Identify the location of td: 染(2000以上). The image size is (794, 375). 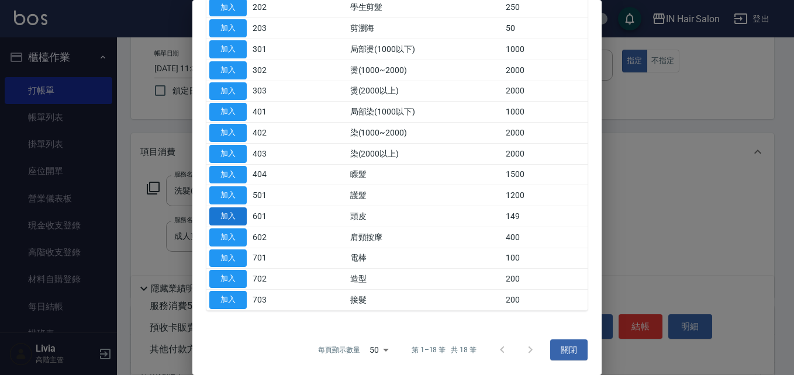
(425, 154).